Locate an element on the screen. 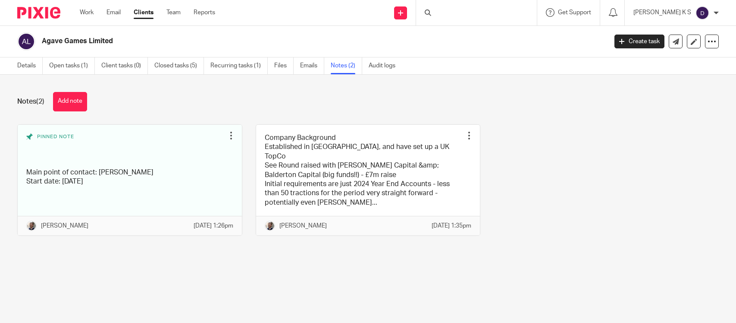 The height and width of the screenshot is (323, 736). button: Add note is located at coordinates (70, 101).